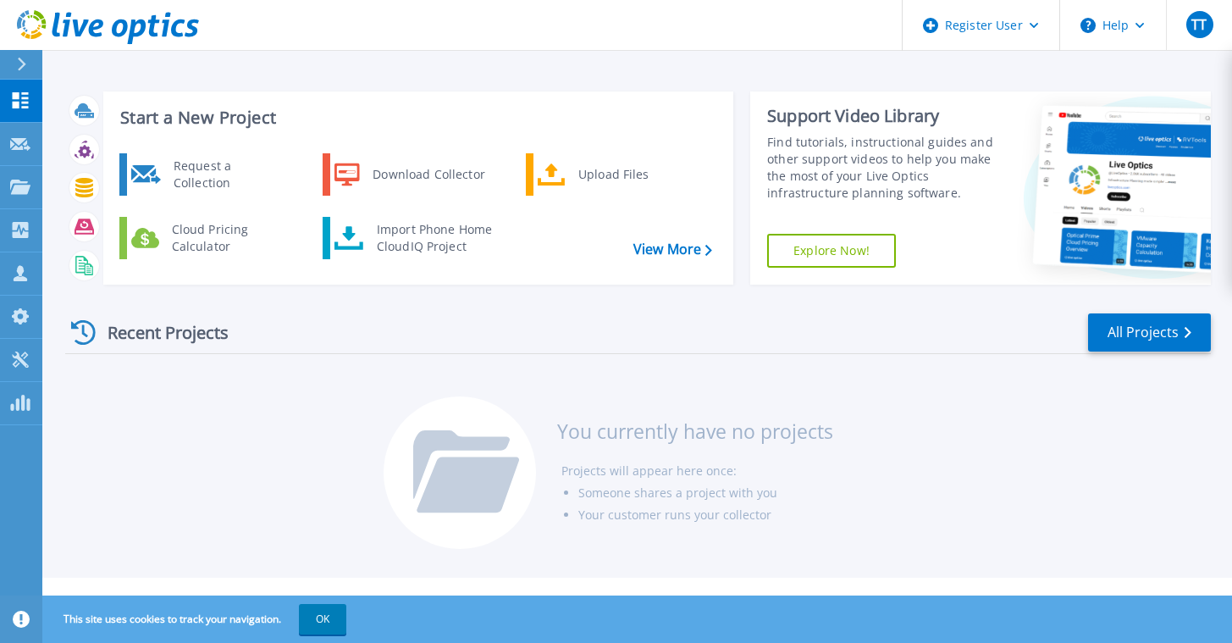  I want to click on span: This site uses cookies to track your navigation., so click(196, 619).